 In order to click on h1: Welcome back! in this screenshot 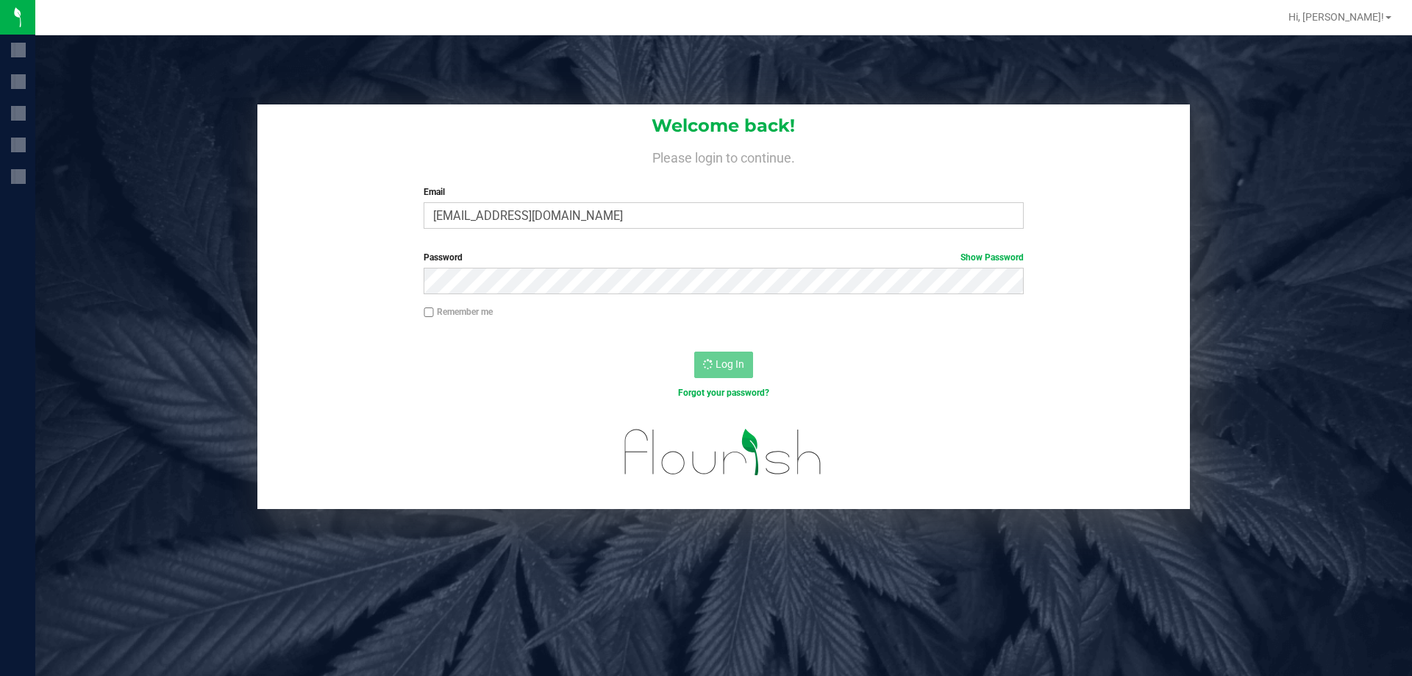, I will do `click(724, 126)`.